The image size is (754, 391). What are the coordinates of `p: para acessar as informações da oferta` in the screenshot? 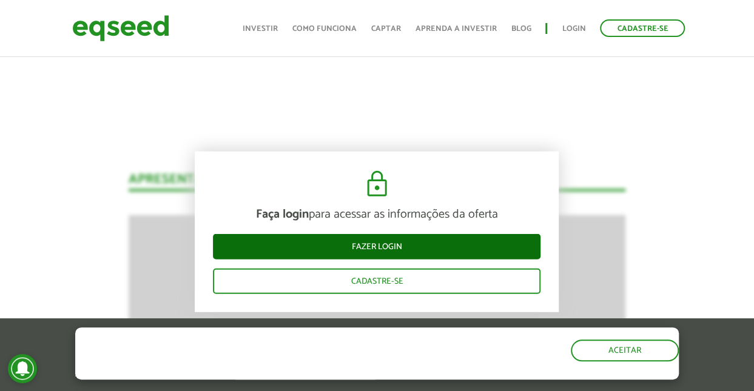 It's located at (377, 215).